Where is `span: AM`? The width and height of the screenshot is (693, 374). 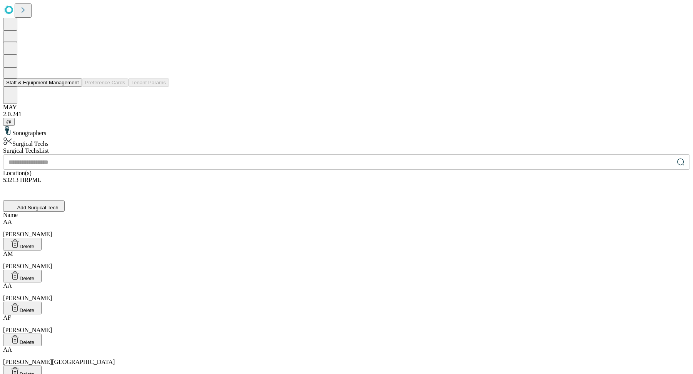
span: AM is located at coordinates (8, 254).